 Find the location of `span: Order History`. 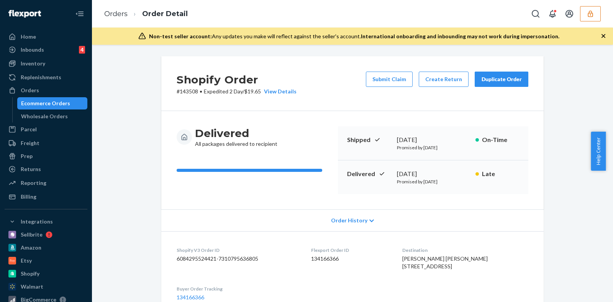

span: Order History is located at coordinates (349, 221).